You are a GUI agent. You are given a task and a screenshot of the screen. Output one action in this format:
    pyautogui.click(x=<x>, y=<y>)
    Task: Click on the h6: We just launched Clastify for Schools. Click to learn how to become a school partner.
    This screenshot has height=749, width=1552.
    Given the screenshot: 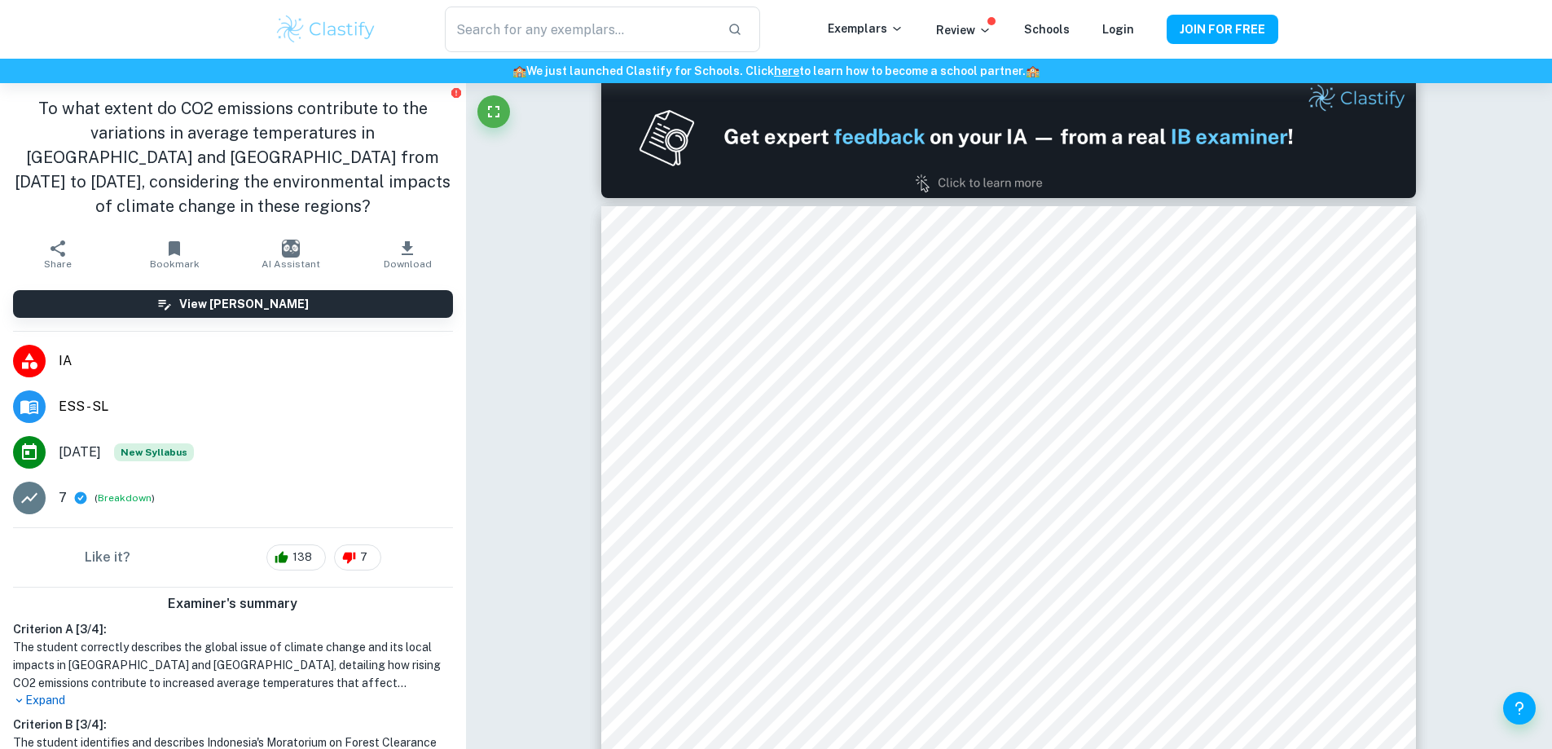 What is the action you would take?
    pyautogui.click(x=776, y=71)
    